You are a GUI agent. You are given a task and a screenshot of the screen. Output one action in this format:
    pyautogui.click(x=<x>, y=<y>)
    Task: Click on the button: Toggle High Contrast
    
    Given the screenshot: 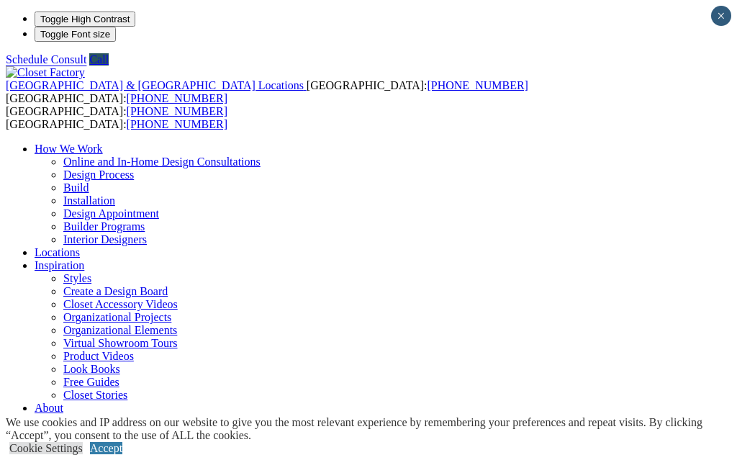 What is the action you would take?
    pyautogui.click(x=85, y=19)
    